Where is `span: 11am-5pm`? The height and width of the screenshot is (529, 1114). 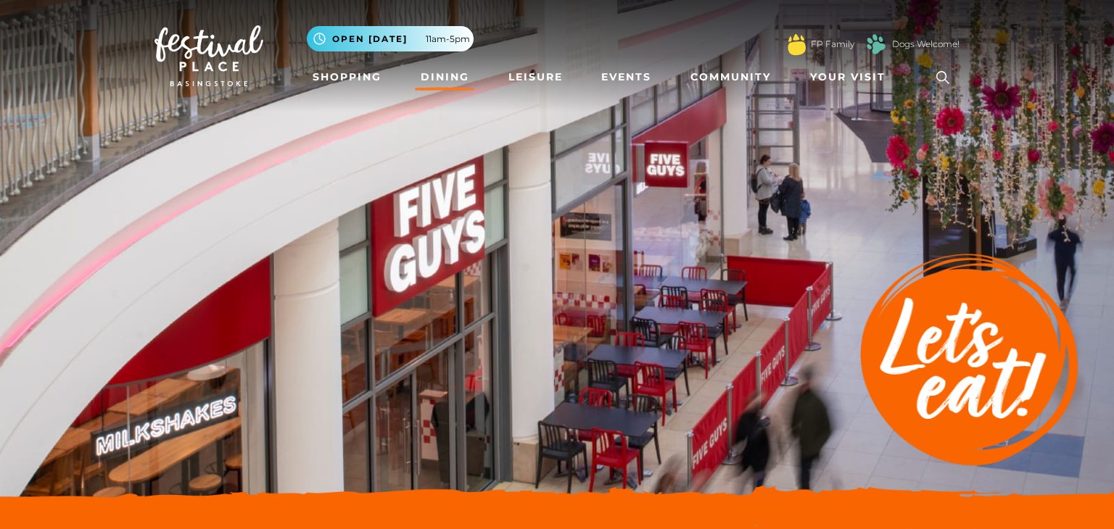
span: 11am-5pm is located at coordinates (447, 39).